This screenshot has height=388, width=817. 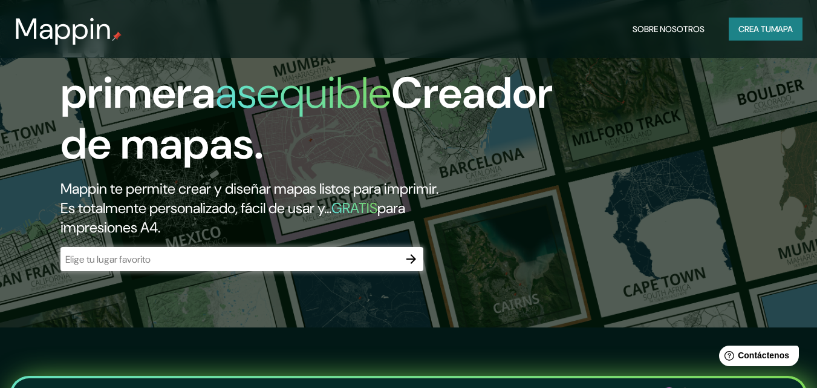 I want to click on button: Crea tumapa, so click(x=766, y=29).